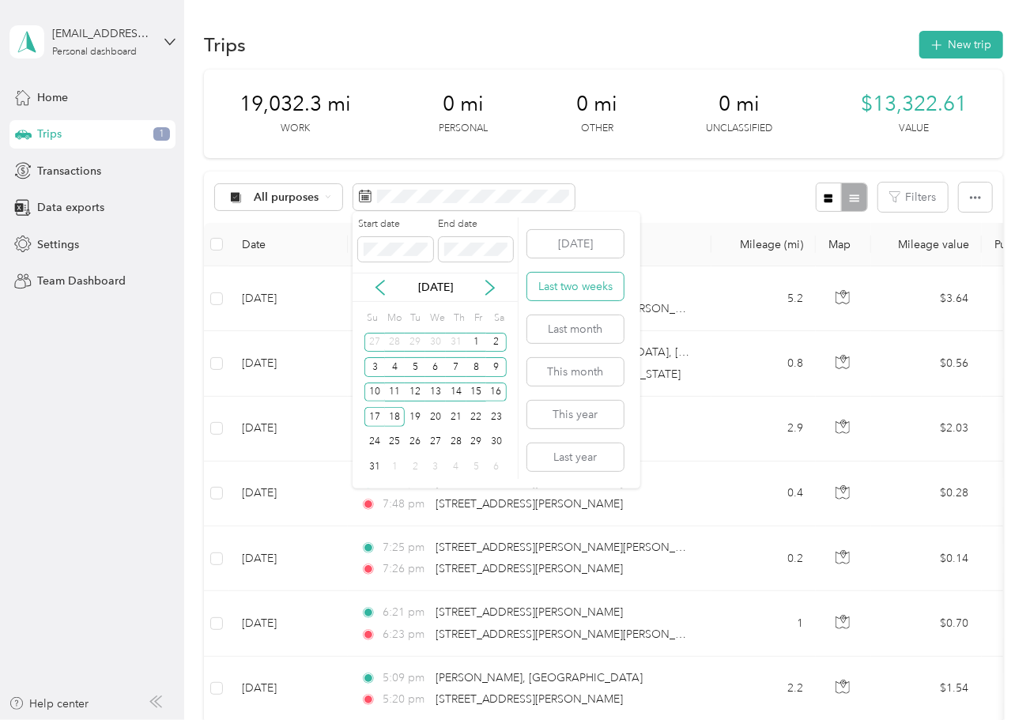 The width and height of the screenshot is (1030, 720). I want to click on div: 21, so click(456, 416).